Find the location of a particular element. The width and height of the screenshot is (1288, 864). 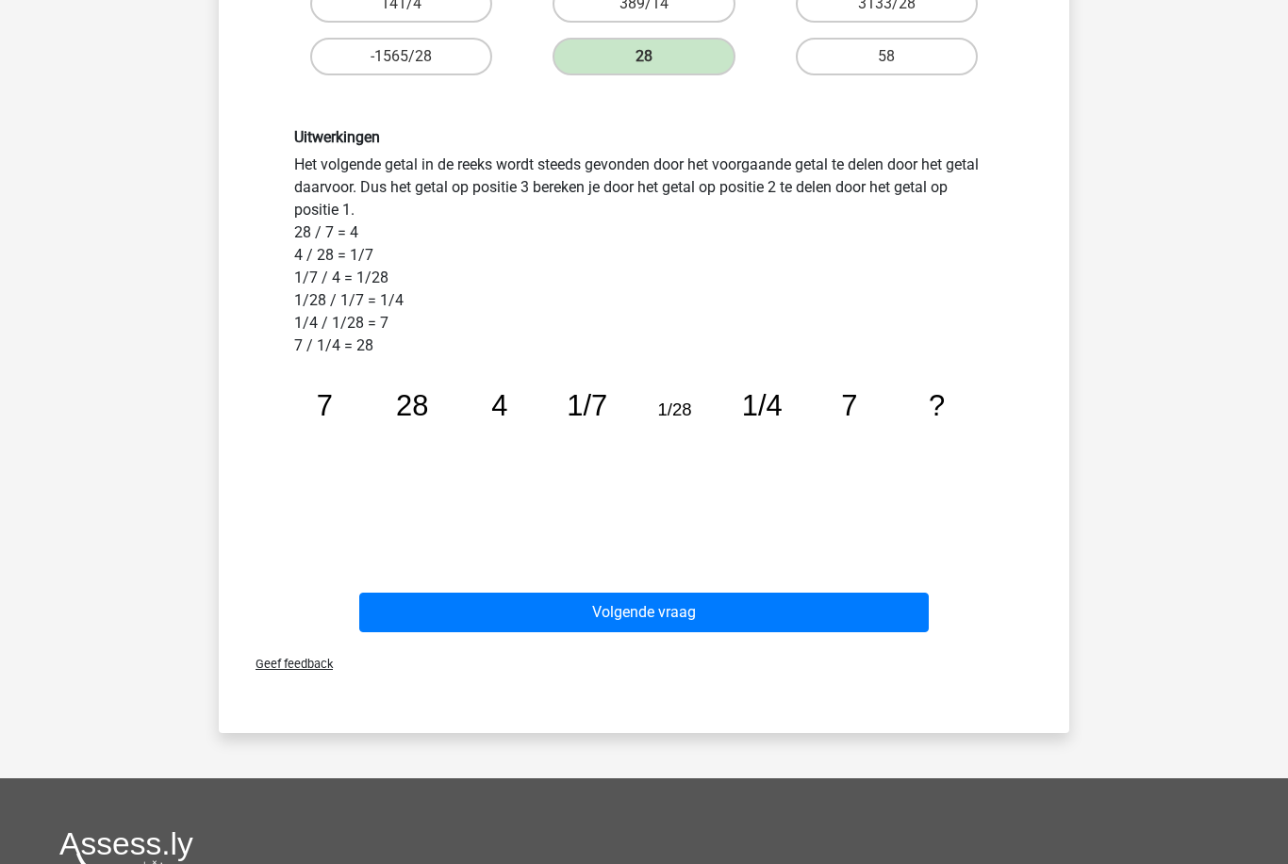

label: 58 is located at coordinates (886, 57).